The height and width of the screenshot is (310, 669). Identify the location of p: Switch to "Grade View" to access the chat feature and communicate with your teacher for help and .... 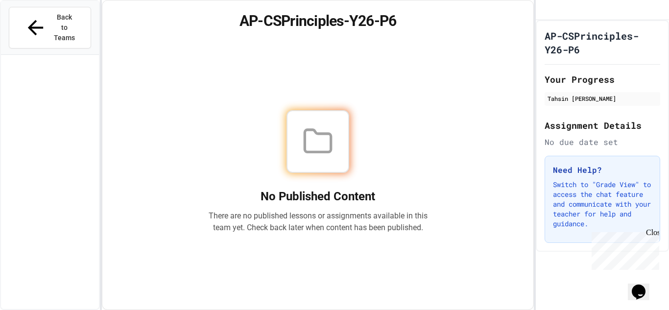
(603, 204).